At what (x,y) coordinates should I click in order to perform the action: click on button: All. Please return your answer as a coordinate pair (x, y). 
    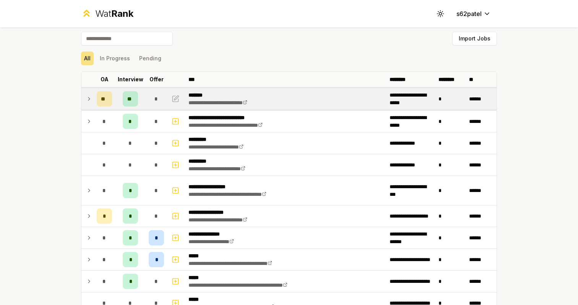
    Looking at the image, I should click on (87, 58).